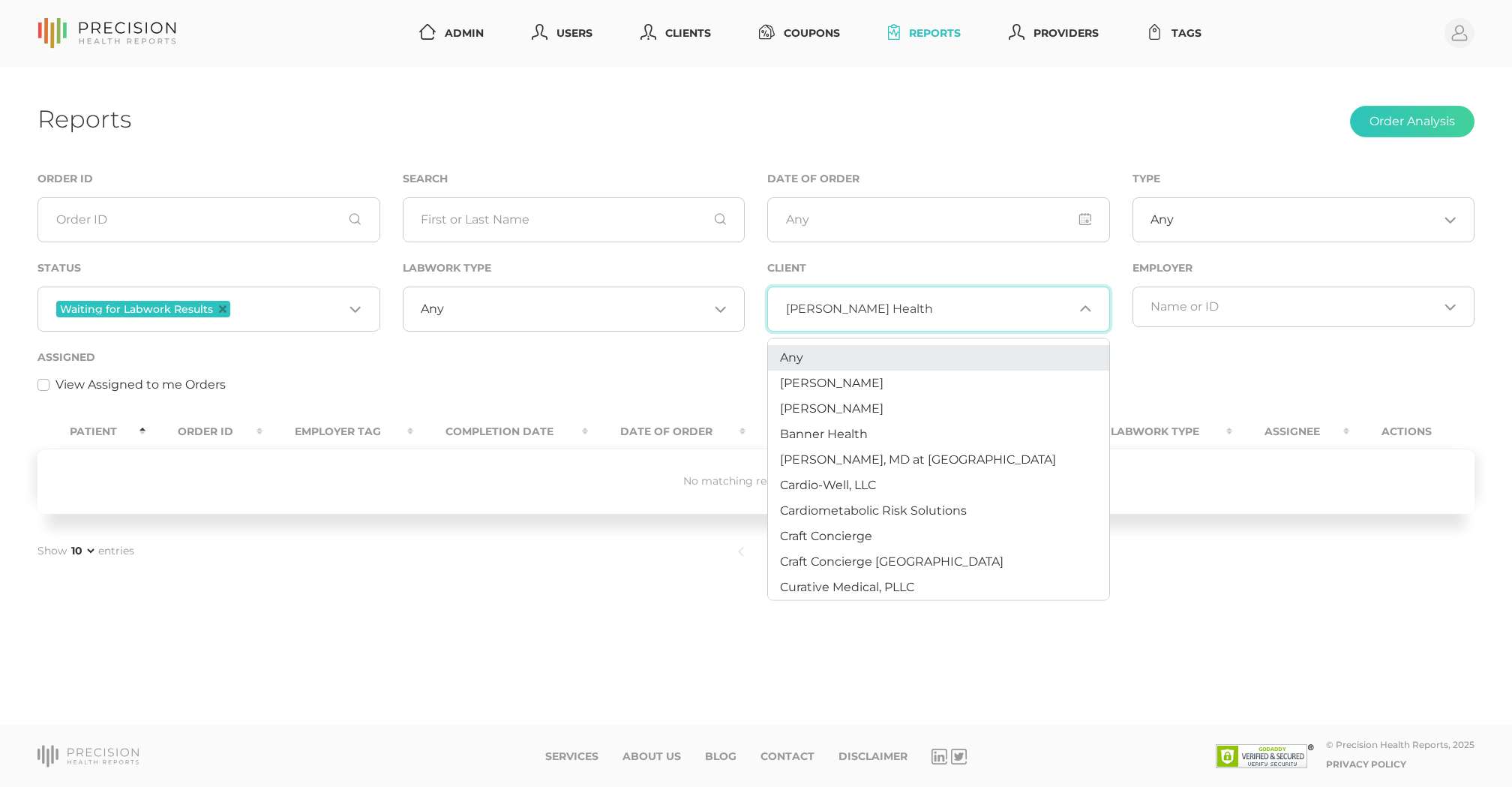  Describe the element at coordinates (447, 267) in the screenshot. I see `label: Labwork Type` at that location.